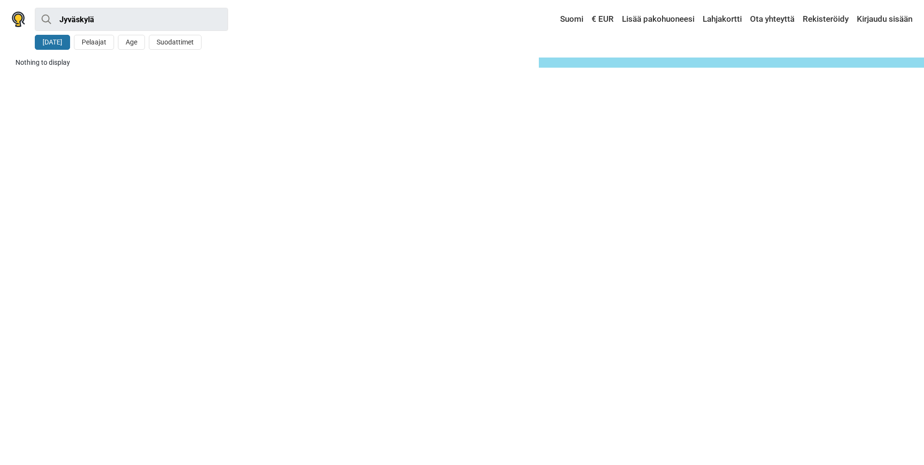 The image size is (924, 465). Describe the element at coordinates (273, 62) in the screenshot. I see `div: Nothing to display` at that location.